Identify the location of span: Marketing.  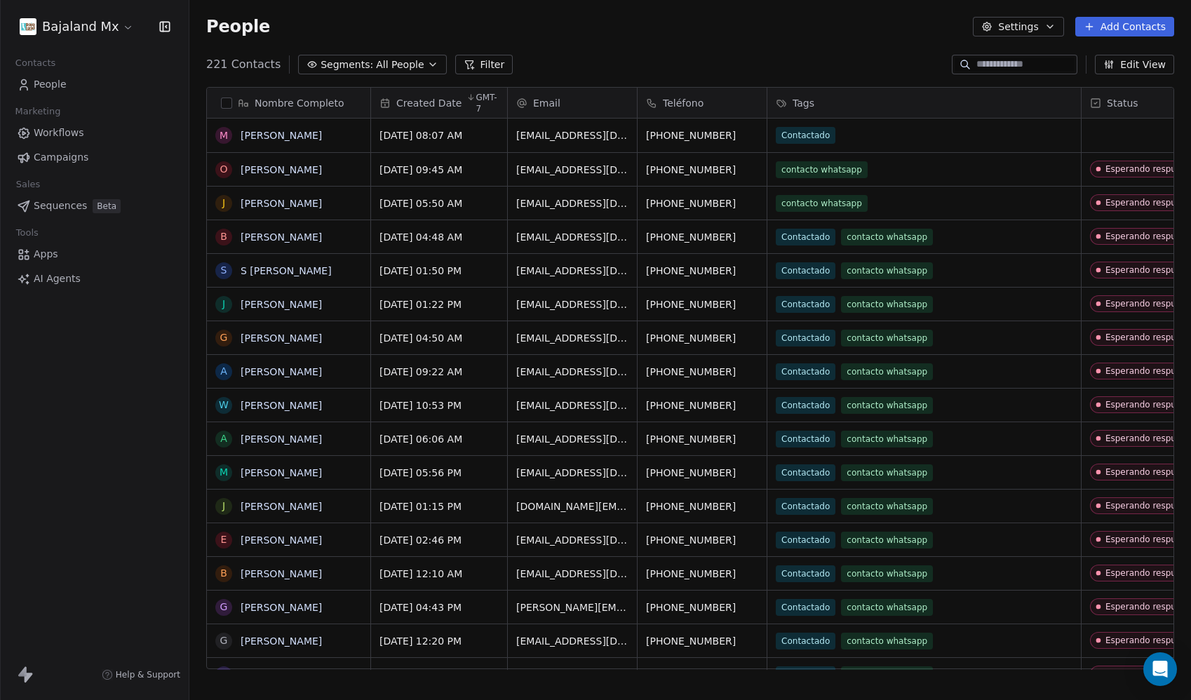
(38, 111).